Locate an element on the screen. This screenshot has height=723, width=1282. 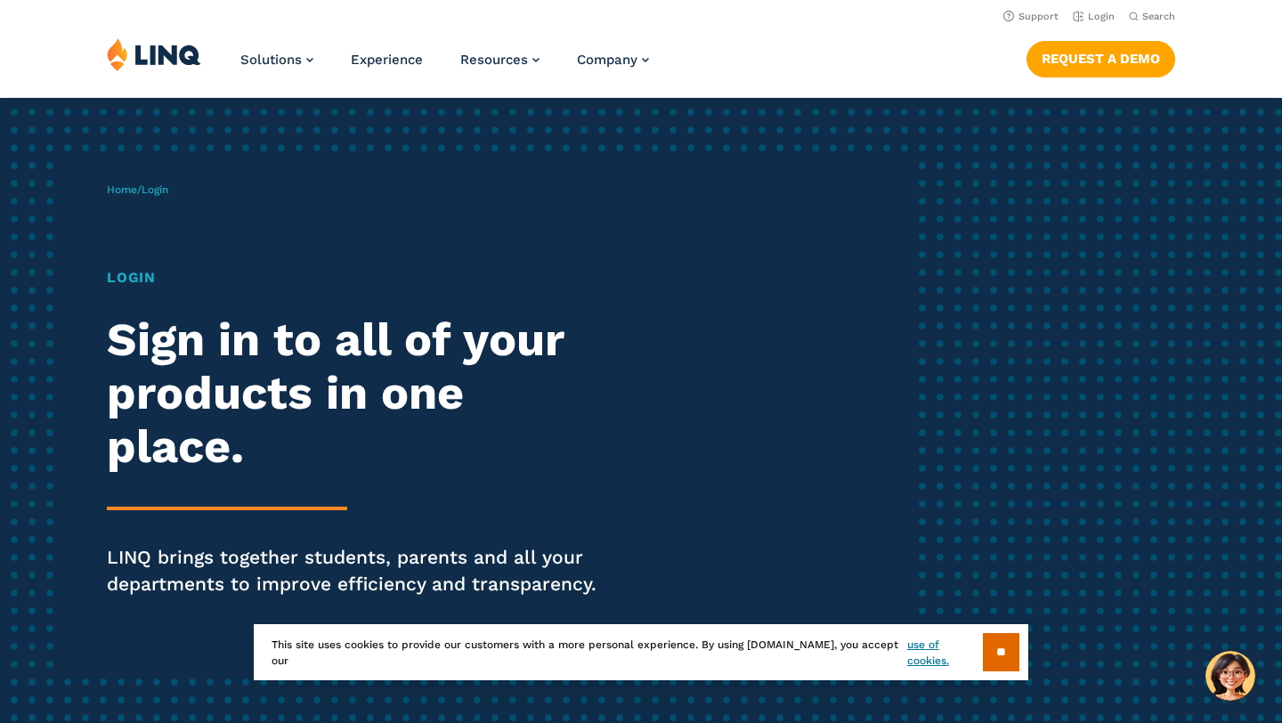
button: Open Search Bar is located at coordinates (1152, 16).